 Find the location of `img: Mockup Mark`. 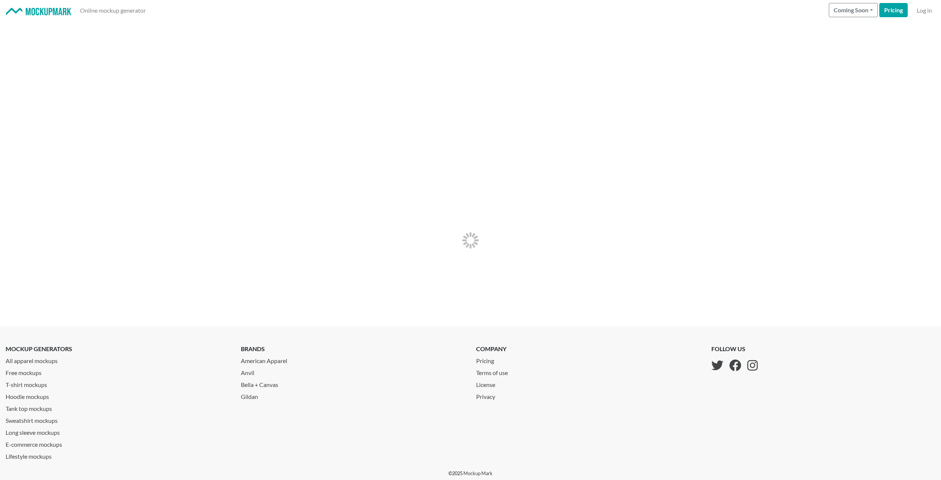

img: Mockup Mark is located at coordinates (39, 12).